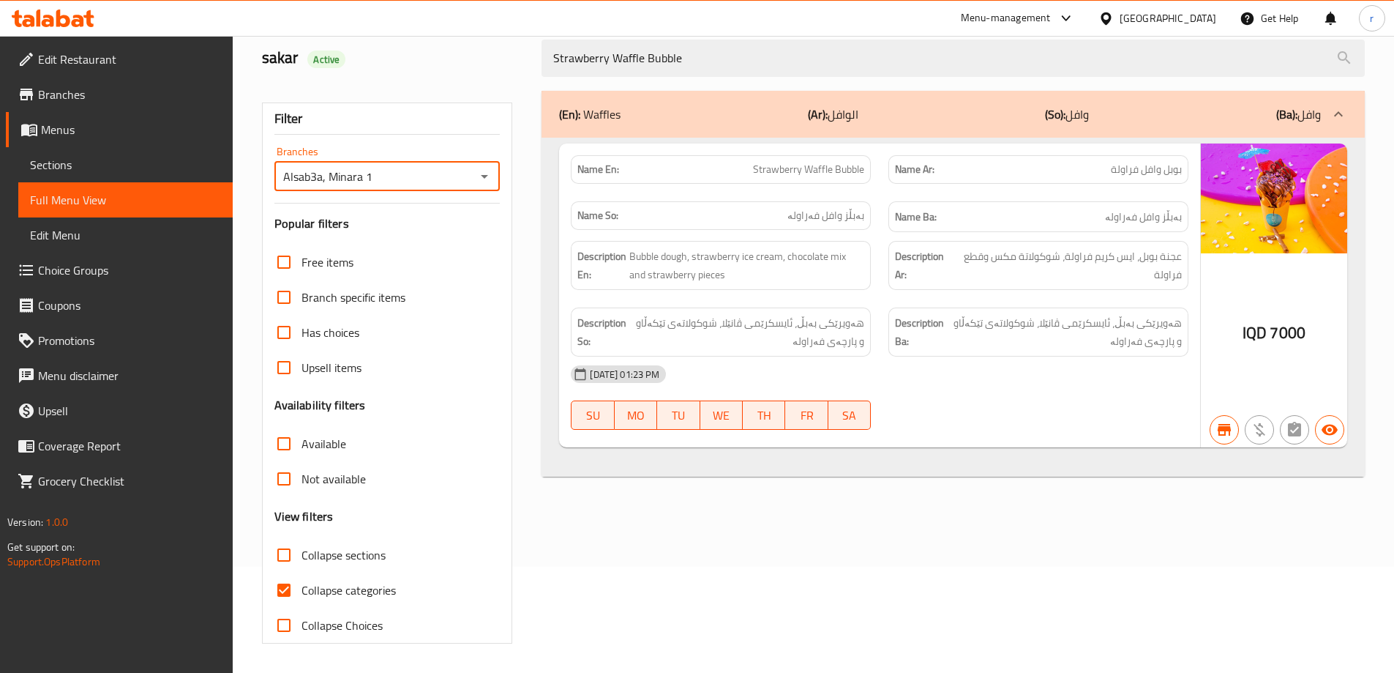 Image resolution: width=1394 pixels, height=673 pixels. What do you see at coordinates (125, 165) in the screenshot?
I see `span: Sections` at bounding box center [125, 165].